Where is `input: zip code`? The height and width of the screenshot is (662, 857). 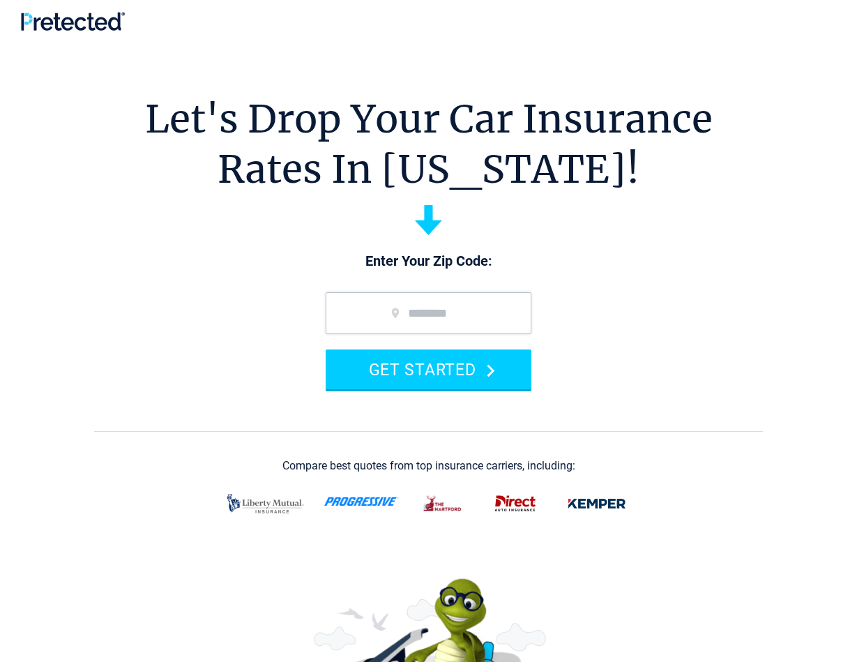
input: zip code is located at coordinates (428, 313).